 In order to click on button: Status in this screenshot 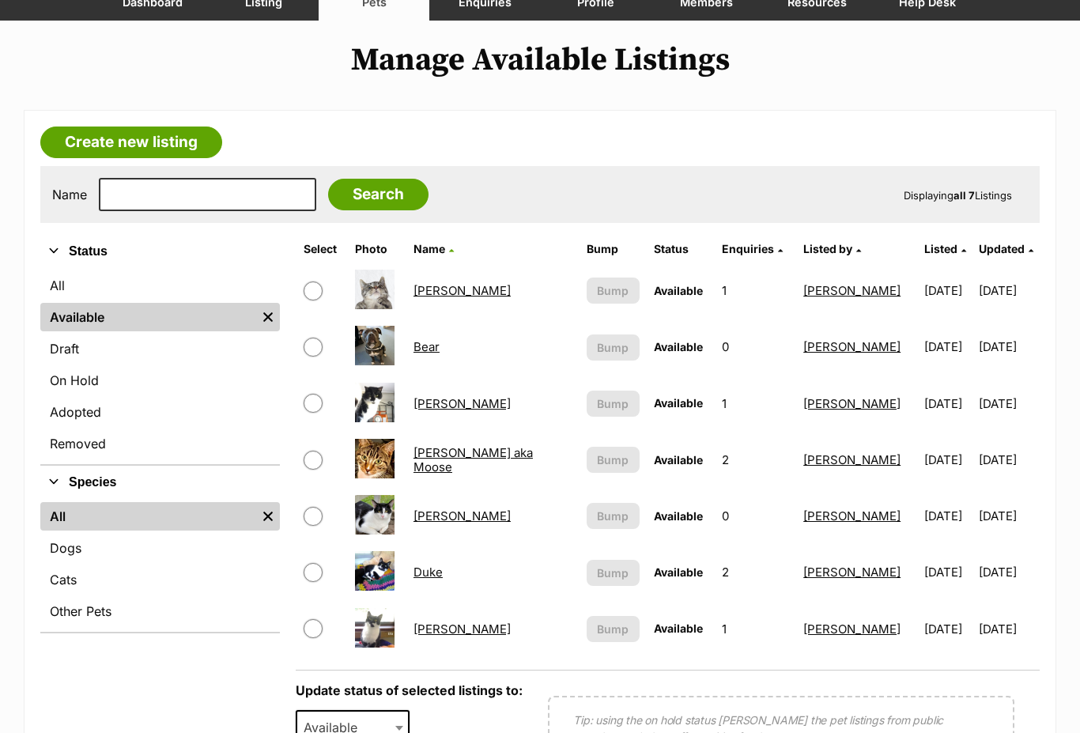, I will do `click(160, 252)`.